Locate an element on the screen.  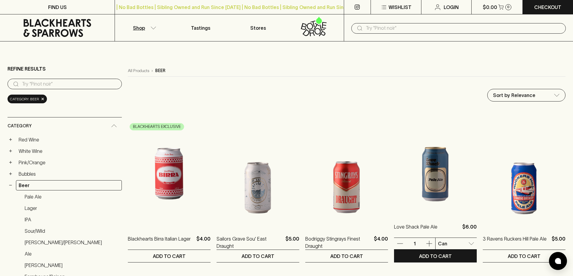
a: Beer is located at coordinates (69, 186).